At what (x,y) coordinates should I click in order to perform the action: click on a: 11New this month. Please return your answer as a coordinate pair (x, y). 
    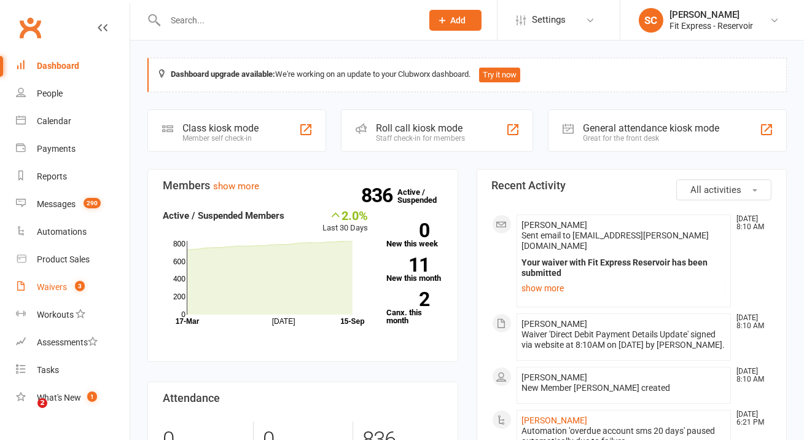
    Looking at the image, I should click on (414, 270).